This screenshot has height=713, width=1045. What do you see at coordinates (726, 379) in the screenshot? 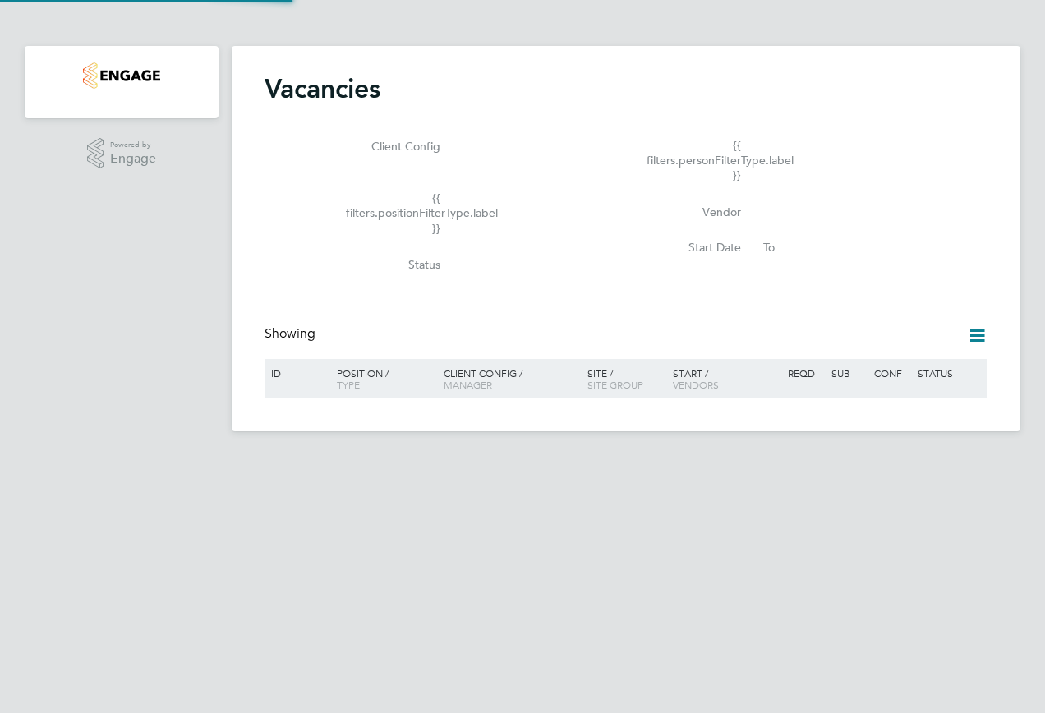
I see `div: Start /` at bounding box center [726, 379].